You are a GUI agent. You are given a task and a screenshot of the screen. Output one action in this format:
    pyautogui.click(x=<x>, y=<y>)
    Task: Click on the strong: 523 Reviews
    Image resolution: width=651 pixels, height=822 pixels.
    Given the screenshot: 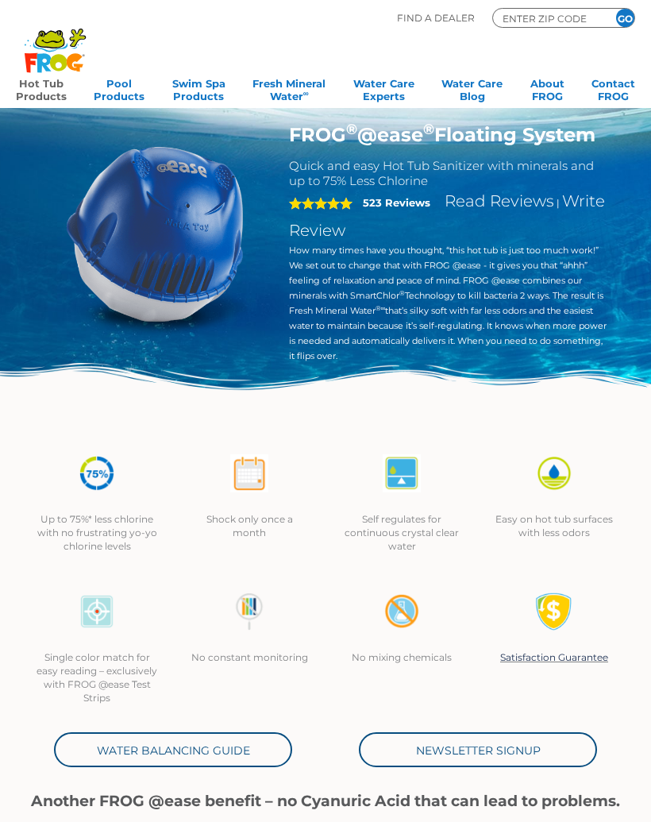 What is the action you would take?
    pyautogui.click(x=396, y=202)
    